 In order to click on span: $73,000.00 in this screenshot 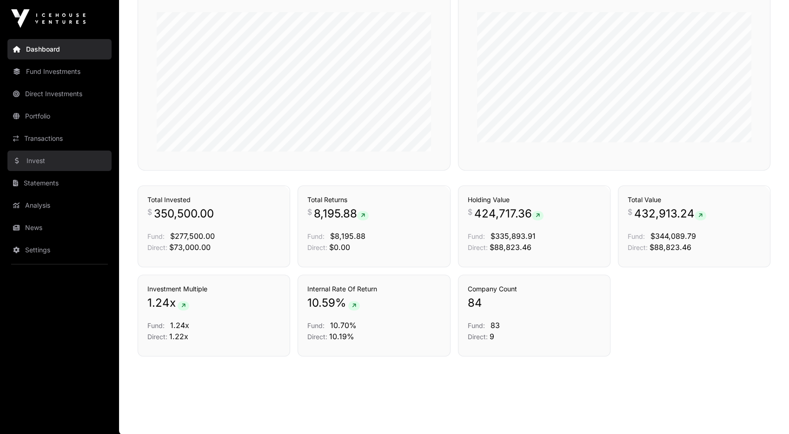, I will do `click(190, 247)`.